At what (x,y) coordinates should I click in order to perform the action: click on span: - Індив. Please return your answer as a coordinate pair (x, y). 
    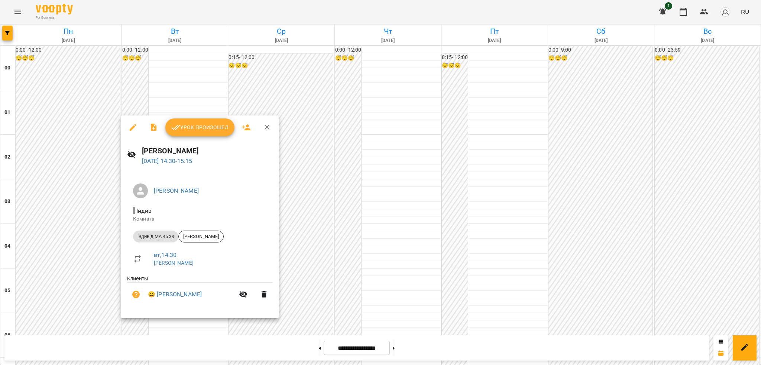
    Looking at the image, I should click on (143, 211).